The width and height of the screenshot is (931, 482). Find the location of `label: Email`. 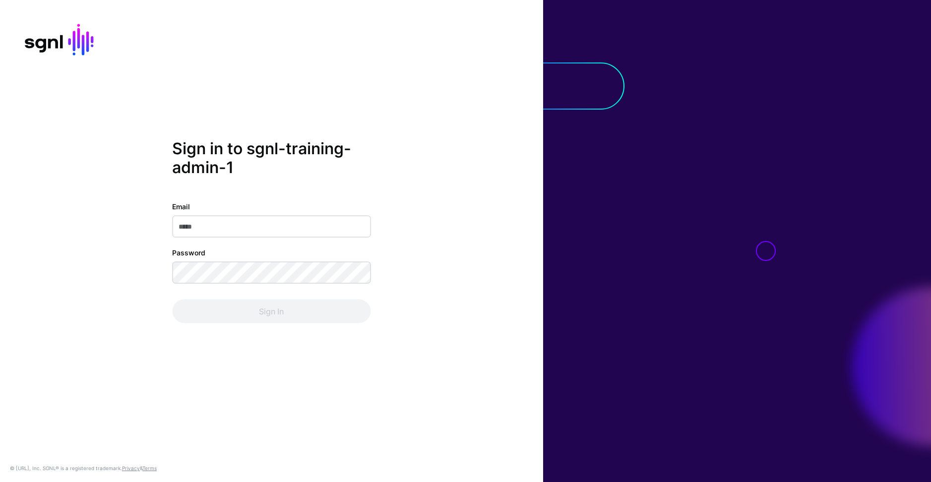

label: Email is located at coordinates (181, 206).